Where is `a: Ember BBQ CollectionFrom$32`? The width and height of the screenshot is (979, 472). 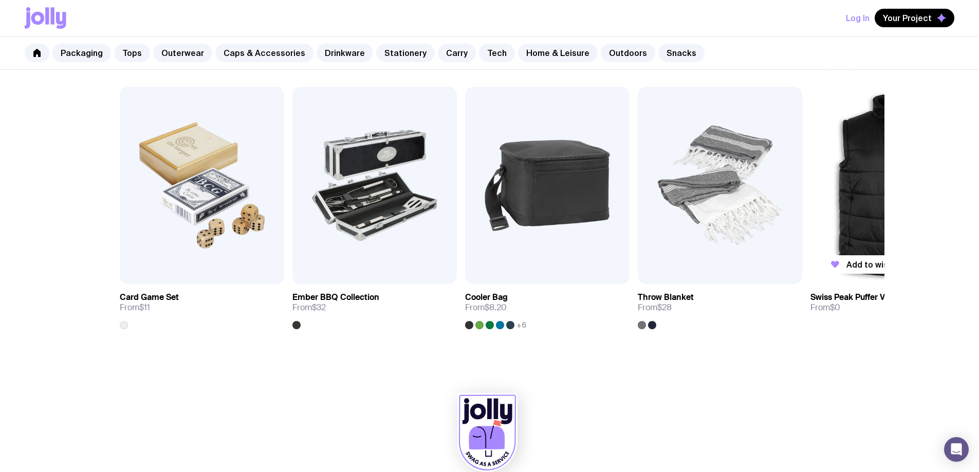
a: Ember BBQ CollectionFrom$32 is located at coordinates (375, 307).